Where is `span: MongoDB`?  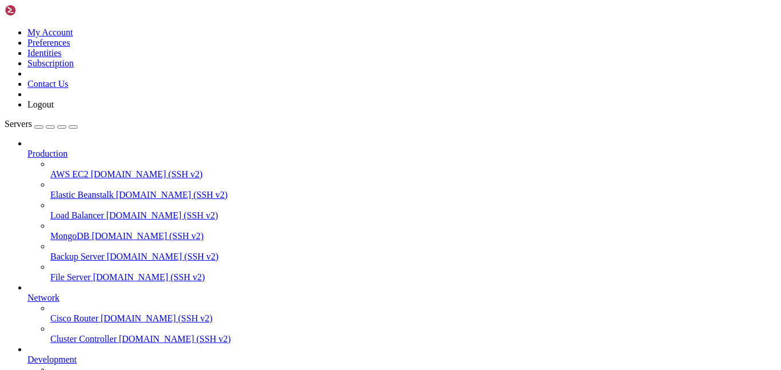
span: MongoDB is located at coordinates (70, 235).